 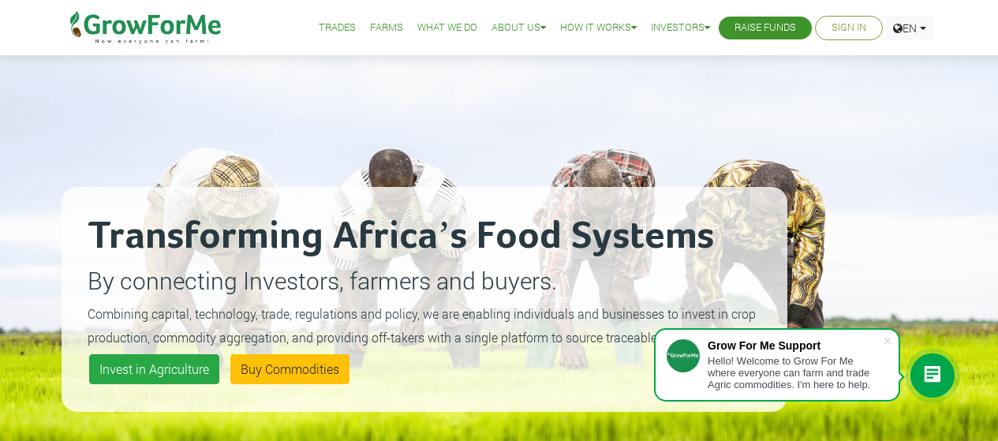 What do you see at coordinates (421, 325) in the screenshot?
I see `small: Combining capital, technology, trade, regulations and policy, we are enabling individuals and bus...` at bounding box center [421, 325].